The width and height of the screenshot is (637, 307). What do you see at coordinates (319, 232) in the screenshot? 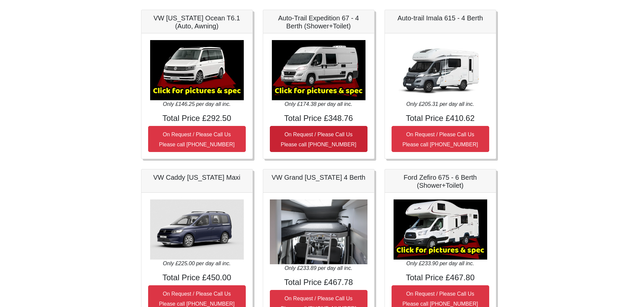
I see `img: VW Grand California 4 Berth` at bounding box center [319, 232].